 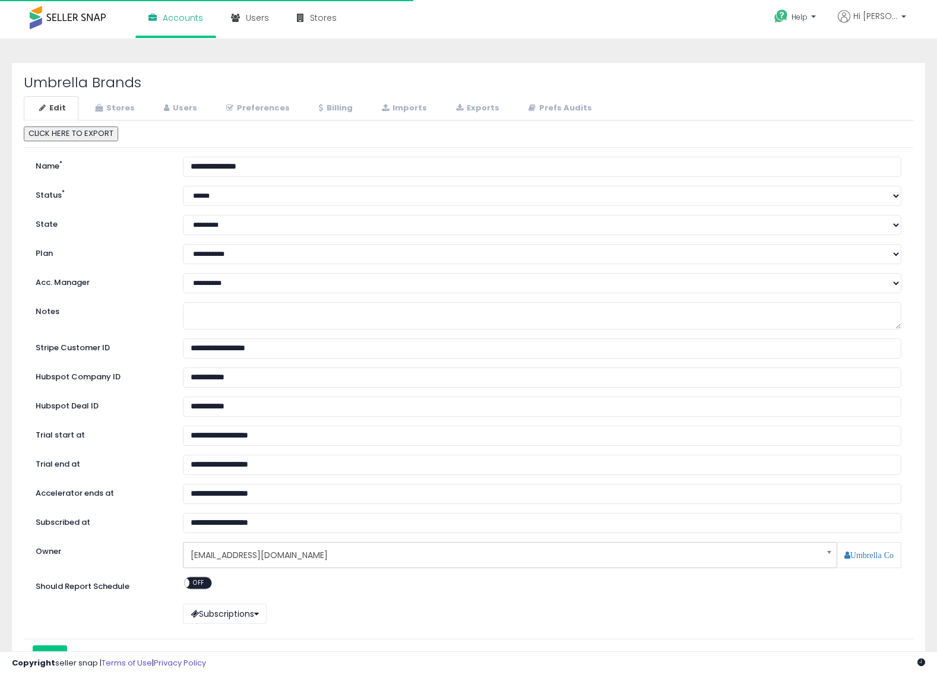 What do you see at coordinates (100, 281) in the screenshot?
I see `label: Acc. Manager` at bounding box center [100, 281].